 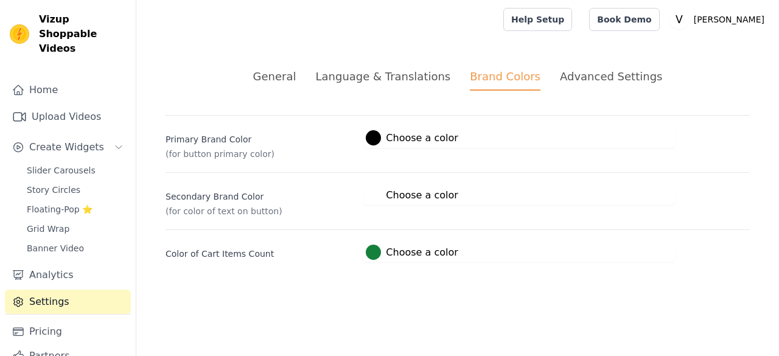 What do you see at coordinates (259, 137) in the screenshot?
I see `label: Primary Brand Color` at bounding box center [259, 137].